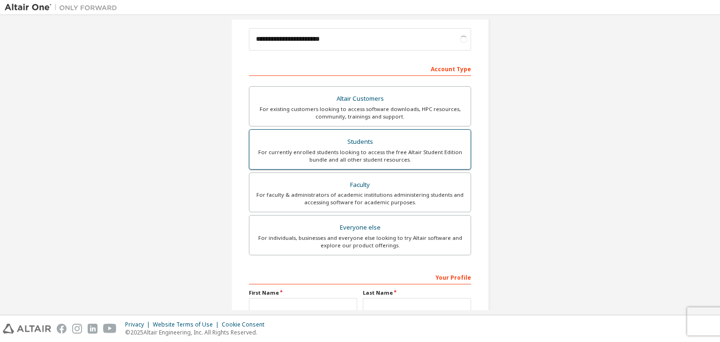 Image resolution: width=720 pixels, height=342 pixels. What do you see at coordinates (63, 7) in the screenshot?
I see `img: Altair One` at bounding box center [63, 7].